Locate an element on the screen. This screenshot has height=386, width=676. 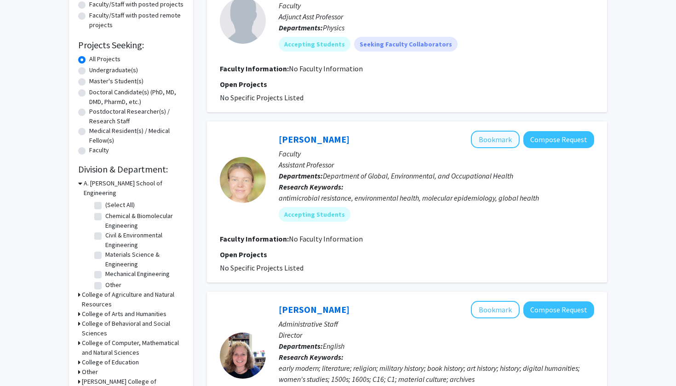
label: Undergraduate(s) is located at coordinates (114, 70).